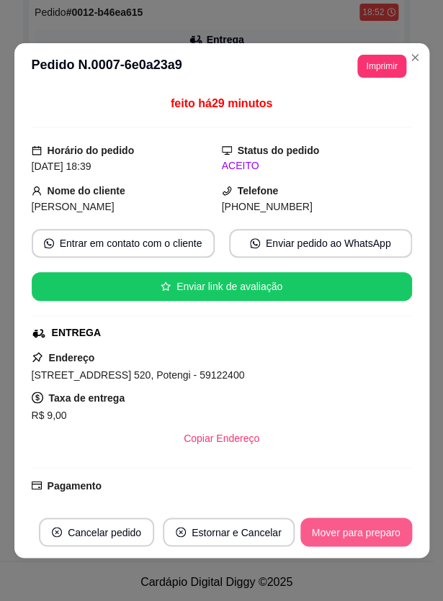 Image resolution: width=443 pixels, height=601 pixels. Describe the element at coordinates (37, 485) in the screenshot. I see `span: credit-card` at that location.